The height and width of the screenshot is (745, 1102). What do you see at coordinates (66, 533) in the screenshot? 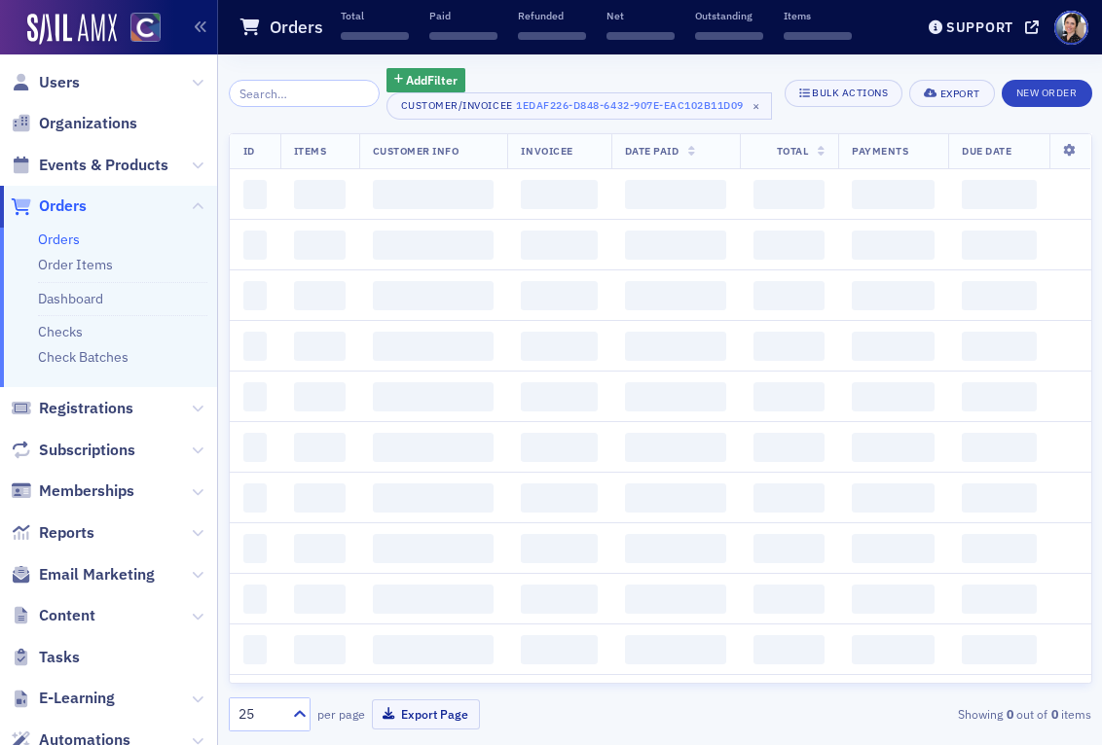
I see `span: Reports` at bounding box center [66, 533].